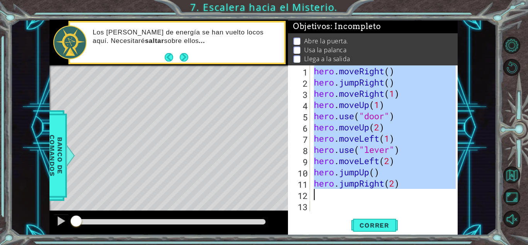  I want to click on div: 6, so click(300, 128).